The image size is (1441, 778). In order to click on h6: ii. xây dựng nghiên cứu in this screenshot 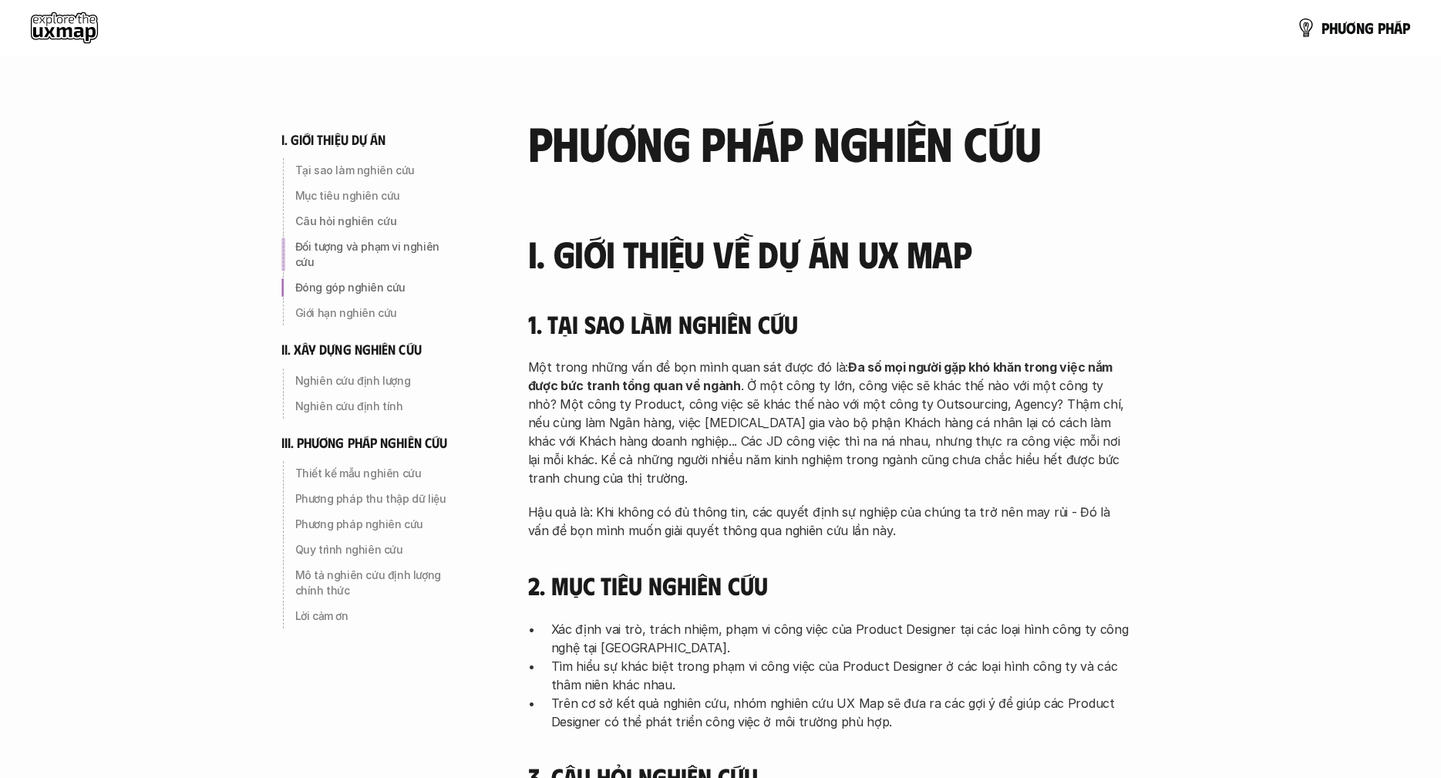, I will do `click(352, 349)`.